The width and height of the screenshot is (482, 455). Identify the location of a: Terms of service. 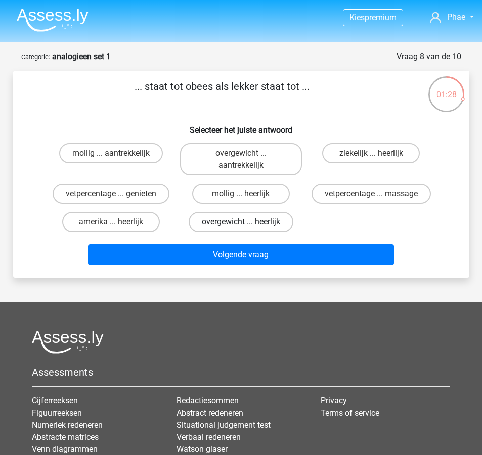
(350, 413).